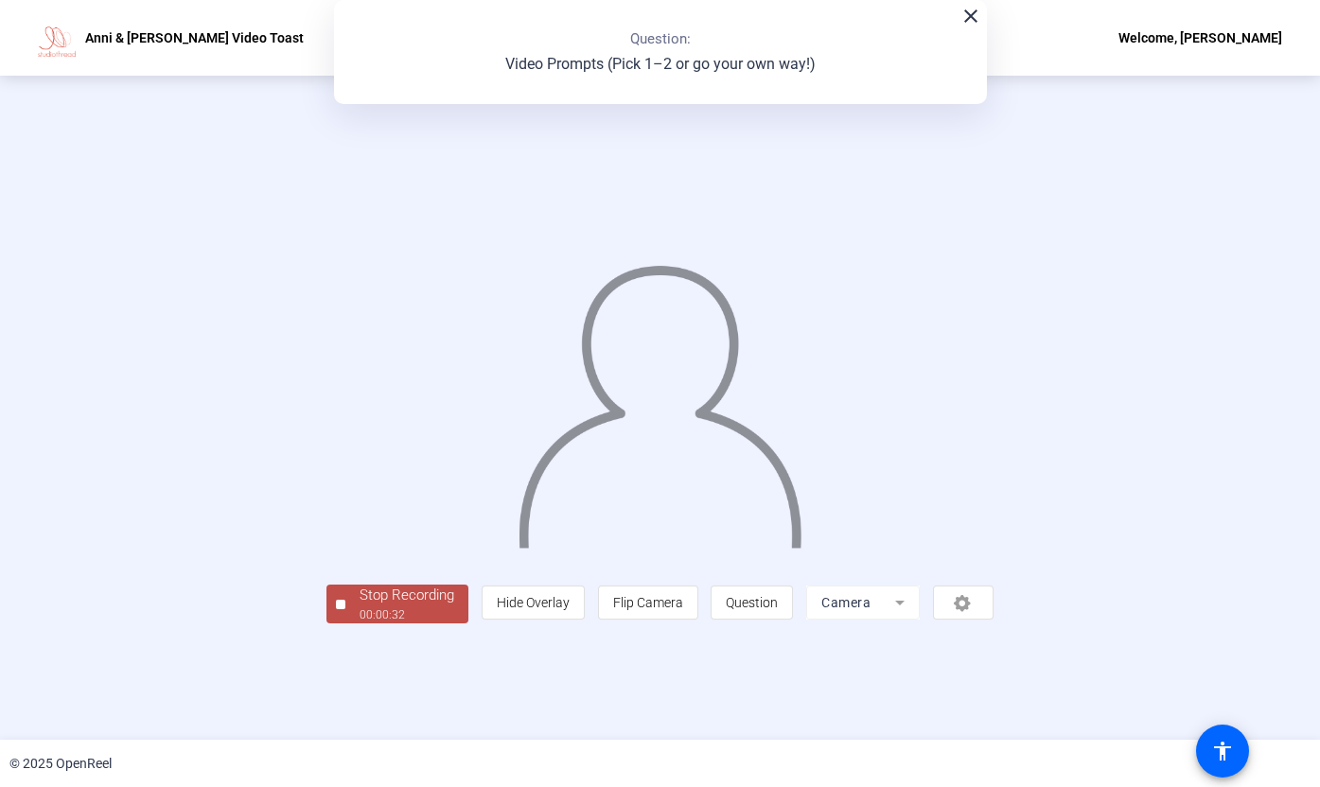 The image size is (1320, 787). What do you see at coordinates (751, 603) in the screenshot?
I see `span: Question` at bounding box center [751, 603].